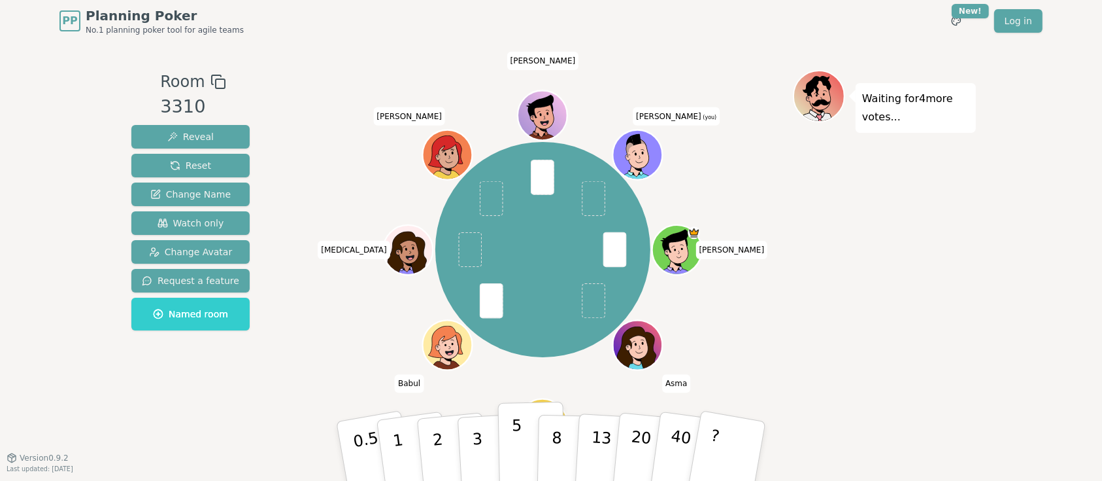 The height and width of the screenshot is (481, 1102). Describe the element at coordinates (165, 16) in the screenshot. I see `span: Planning Poker` at that location.